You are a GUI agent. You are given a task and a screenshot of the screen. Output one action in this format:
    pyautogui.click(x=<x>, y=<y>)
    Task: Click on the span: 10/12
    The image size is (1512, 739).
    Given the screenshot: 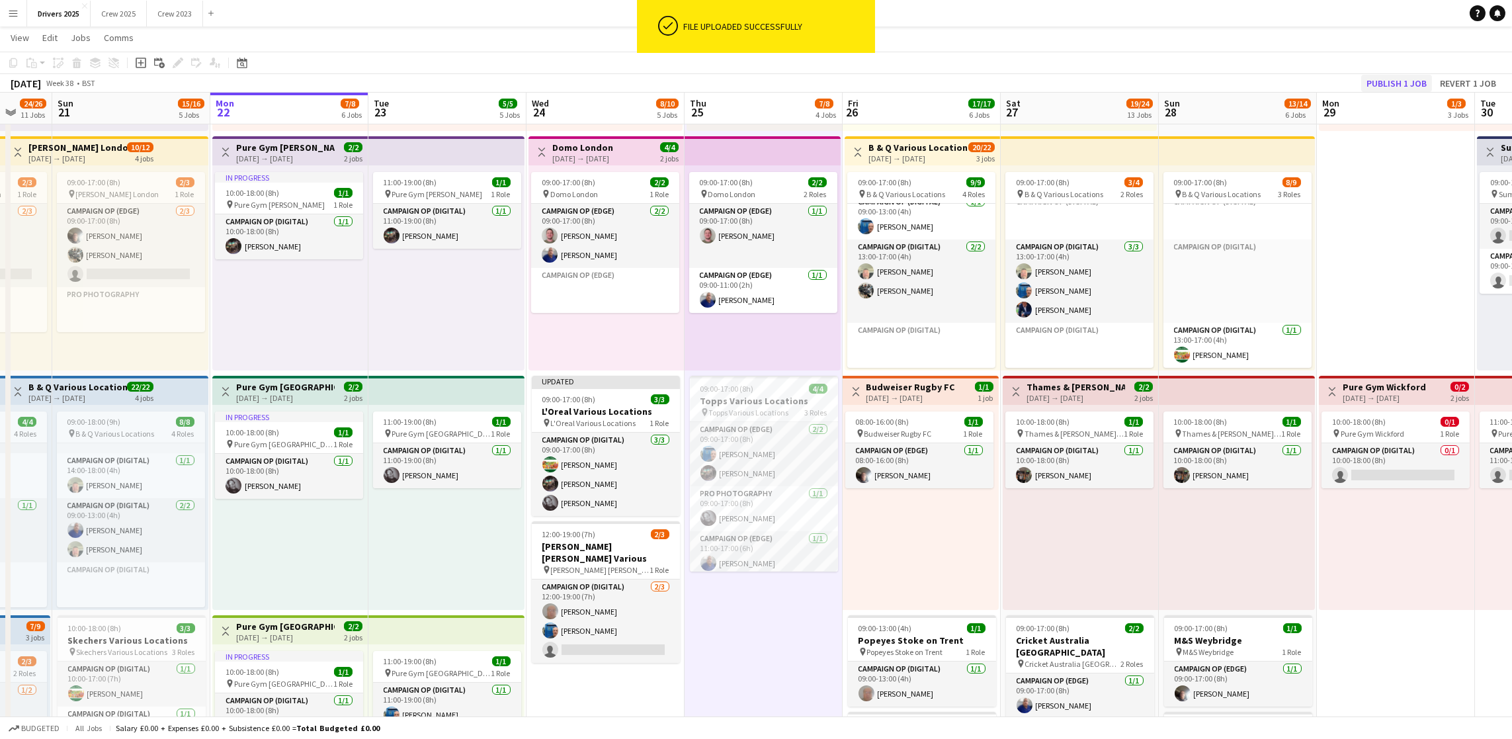 What is the action you would take?
    pyautogui.click(x=140, y=147)
    